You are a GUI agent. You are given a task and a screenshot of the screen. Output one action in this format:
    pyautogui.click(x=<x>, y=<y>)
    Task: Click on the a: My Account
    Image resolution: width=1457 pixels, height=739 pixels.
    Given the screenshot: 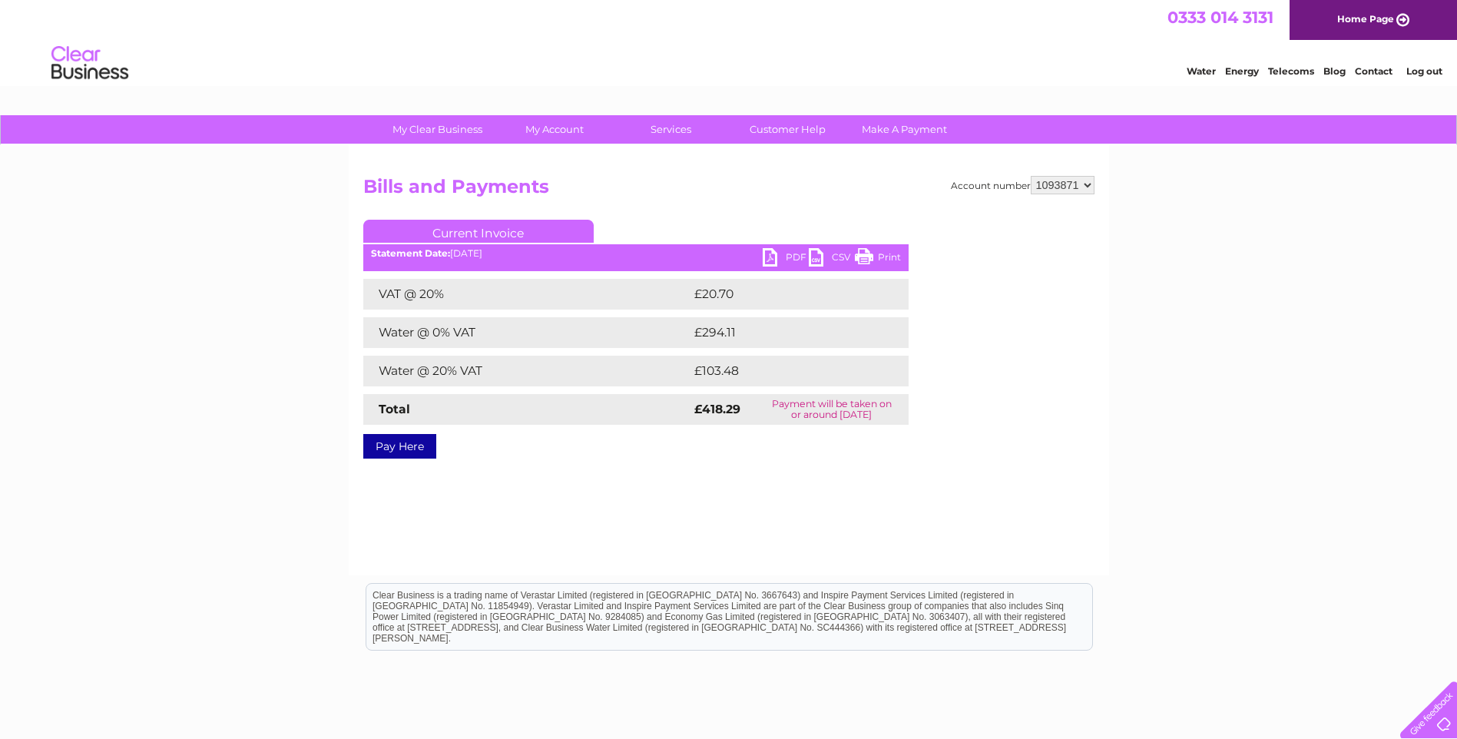 What is the action you would take?
    pyautogui.click(x=554, y=129)
    